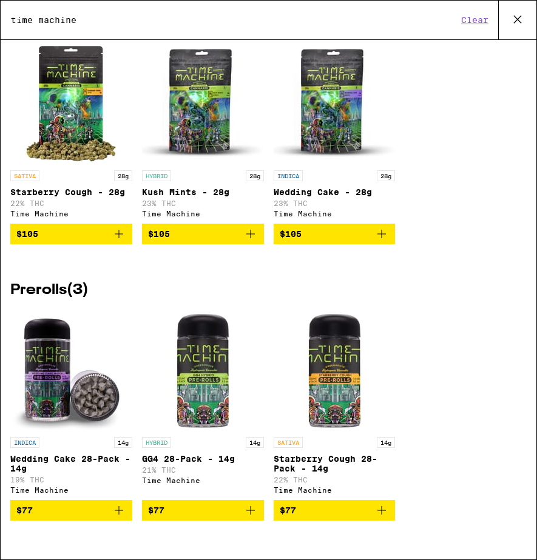  Describe the element at coordinates (71, 370) in the screenshot. I see `img: Time Machine - Wedding Cake 28-Pack - 14g` at that location.